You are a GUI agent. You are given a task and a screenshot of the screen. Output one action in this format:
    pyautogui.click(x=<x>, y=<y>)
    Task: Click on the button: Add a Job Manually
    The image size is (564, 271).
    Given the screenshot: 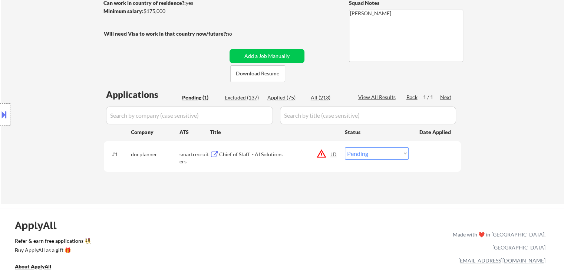 What is the action you would take?
    pyautogui.click(x=267, y=56)
    